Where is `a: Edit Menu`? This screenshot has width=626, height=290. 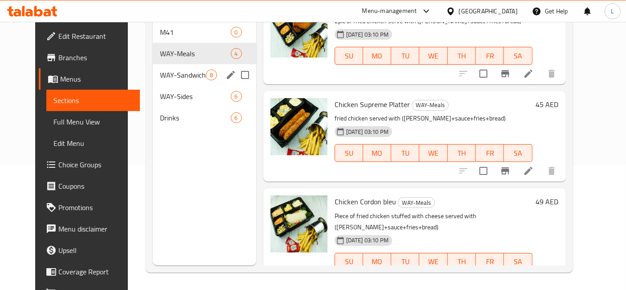 a: Edit Menu is located at coordinates (93, 143).